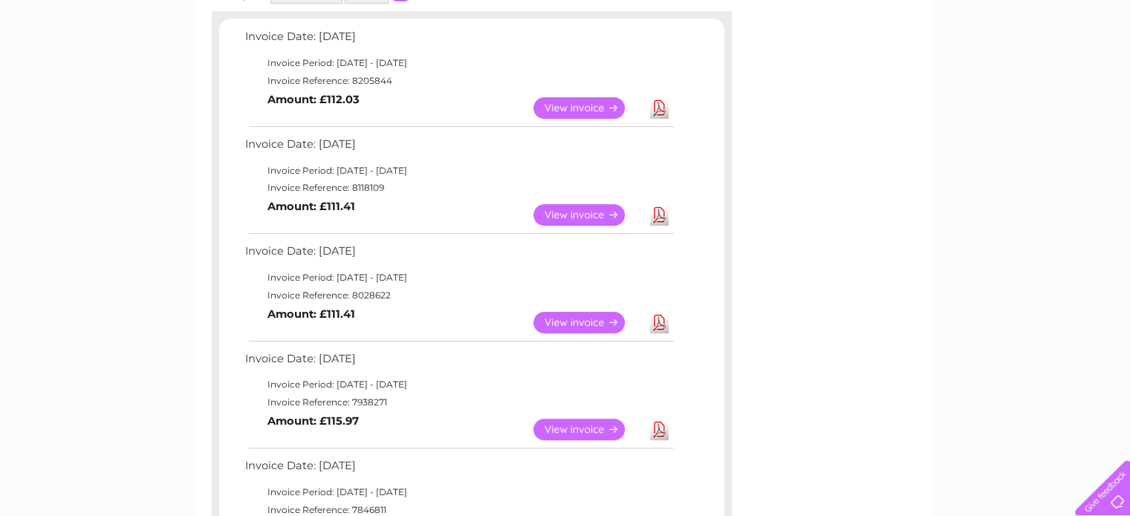  Describe the element at coordinates (458, 296) in the screenshot. I see `td: Invoice Reference: 8028622` at that location.